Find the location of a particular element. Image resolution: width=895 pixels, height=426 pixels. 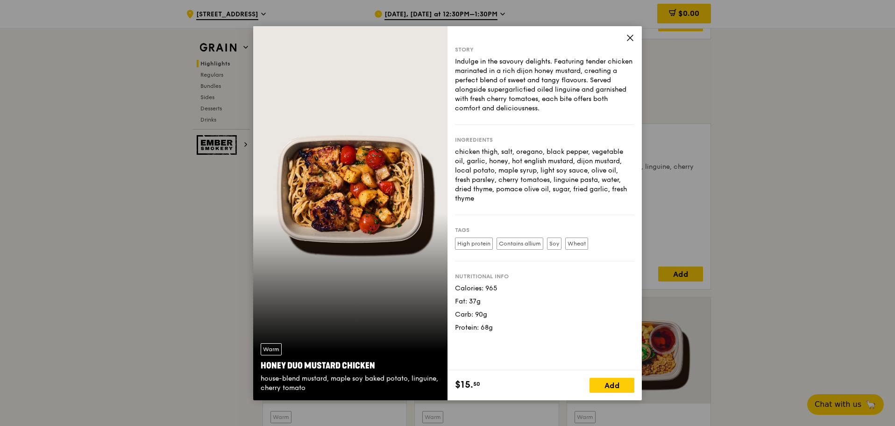

div: Indulge in the savoury delights. Featuring tender chicken marinated in a rich dijon honey mustard... is located at coordinates (545, 85).